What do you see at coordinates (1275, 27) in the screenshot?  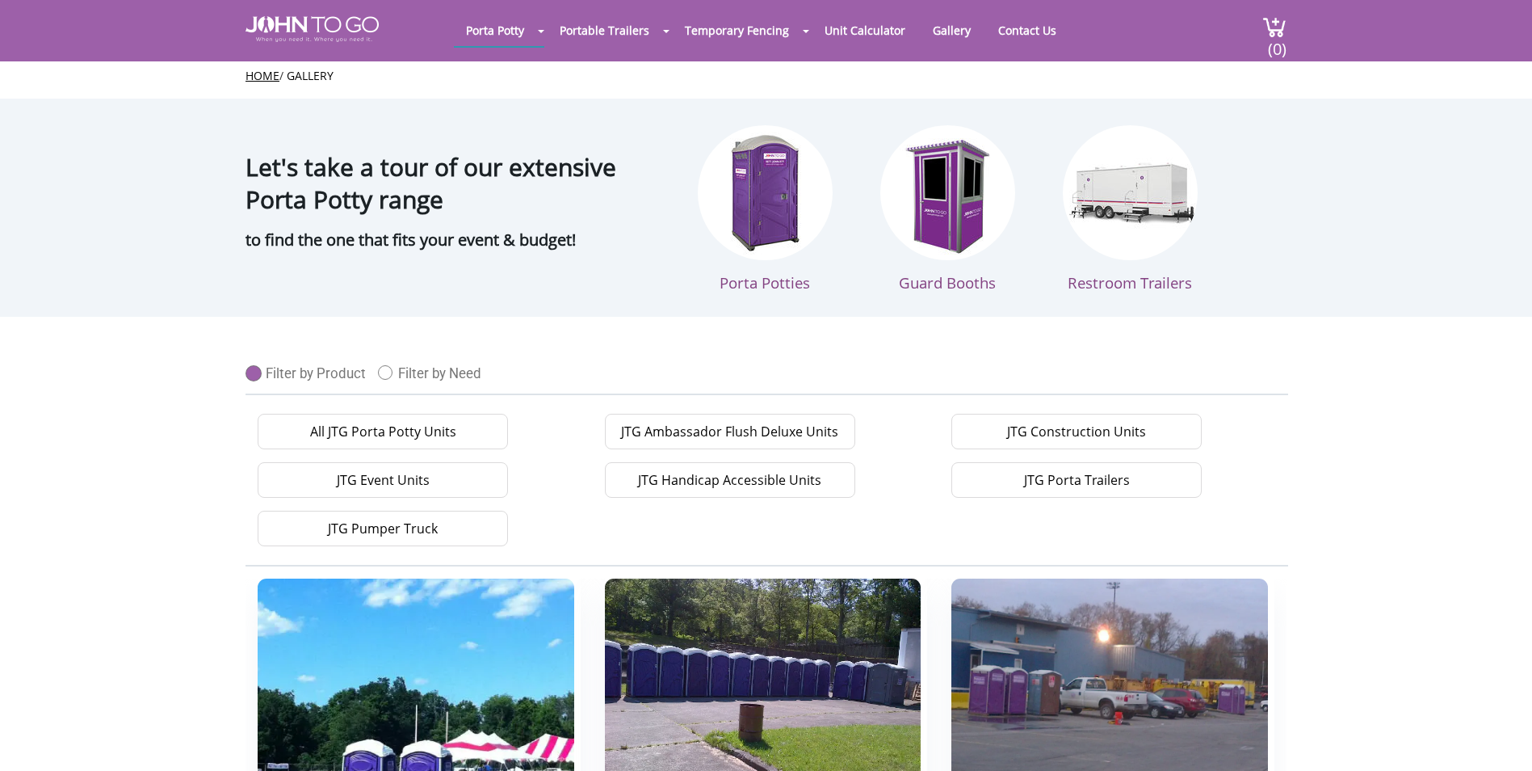 I see `img: cart a` at bounding box center [1275, 27].